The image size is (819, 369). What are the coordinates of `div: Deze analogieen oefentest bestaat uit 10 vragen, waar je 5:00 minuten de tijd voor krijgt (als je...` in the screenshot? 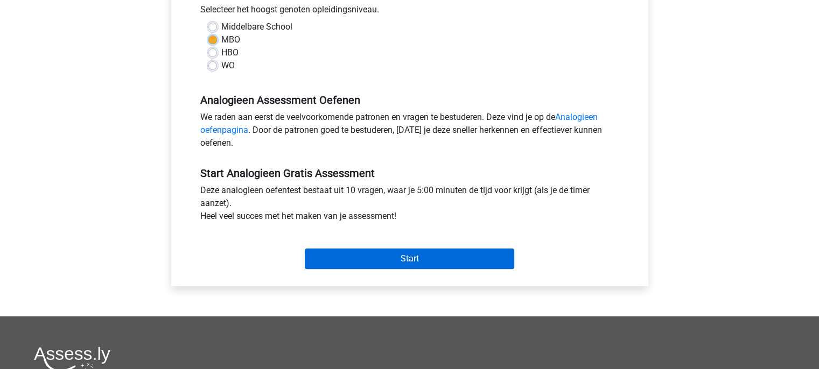 It's located at (410, 206).